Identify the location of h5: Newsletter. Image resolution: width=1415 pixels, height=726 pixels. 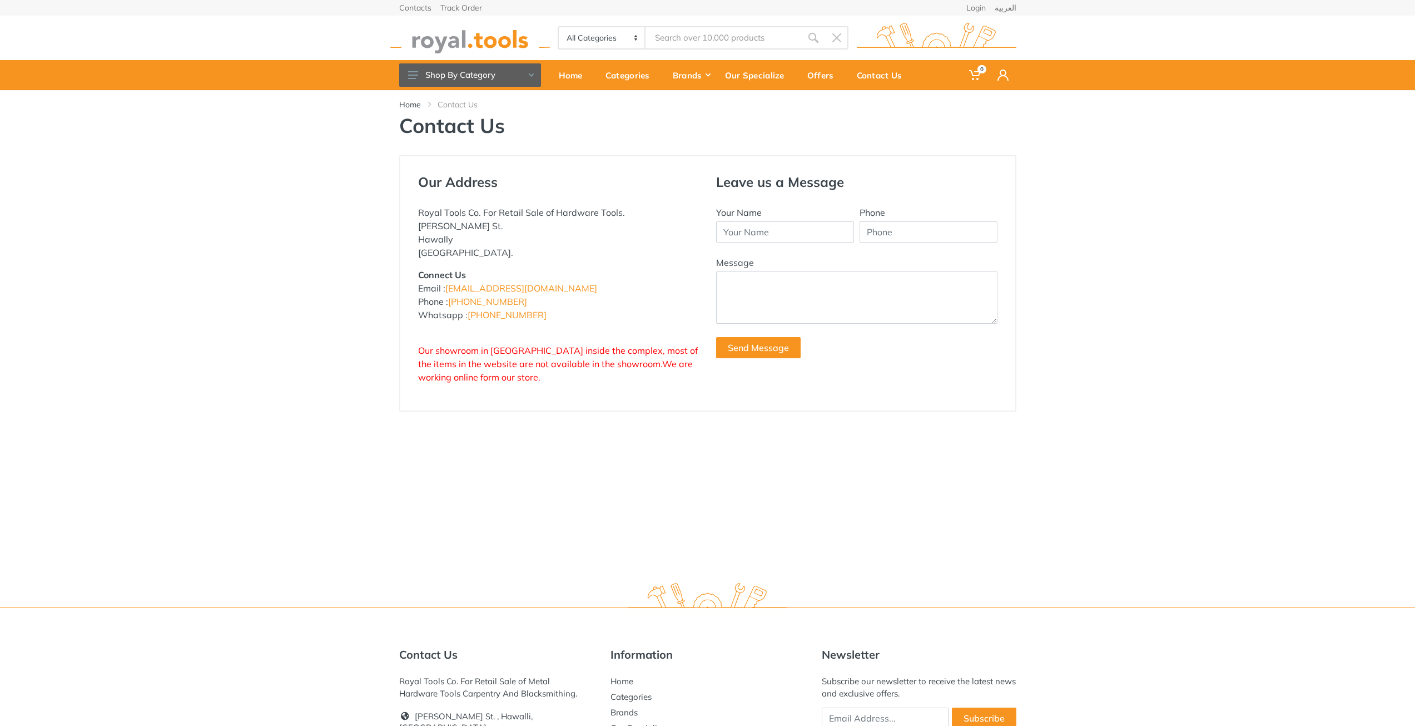
(919, 654).